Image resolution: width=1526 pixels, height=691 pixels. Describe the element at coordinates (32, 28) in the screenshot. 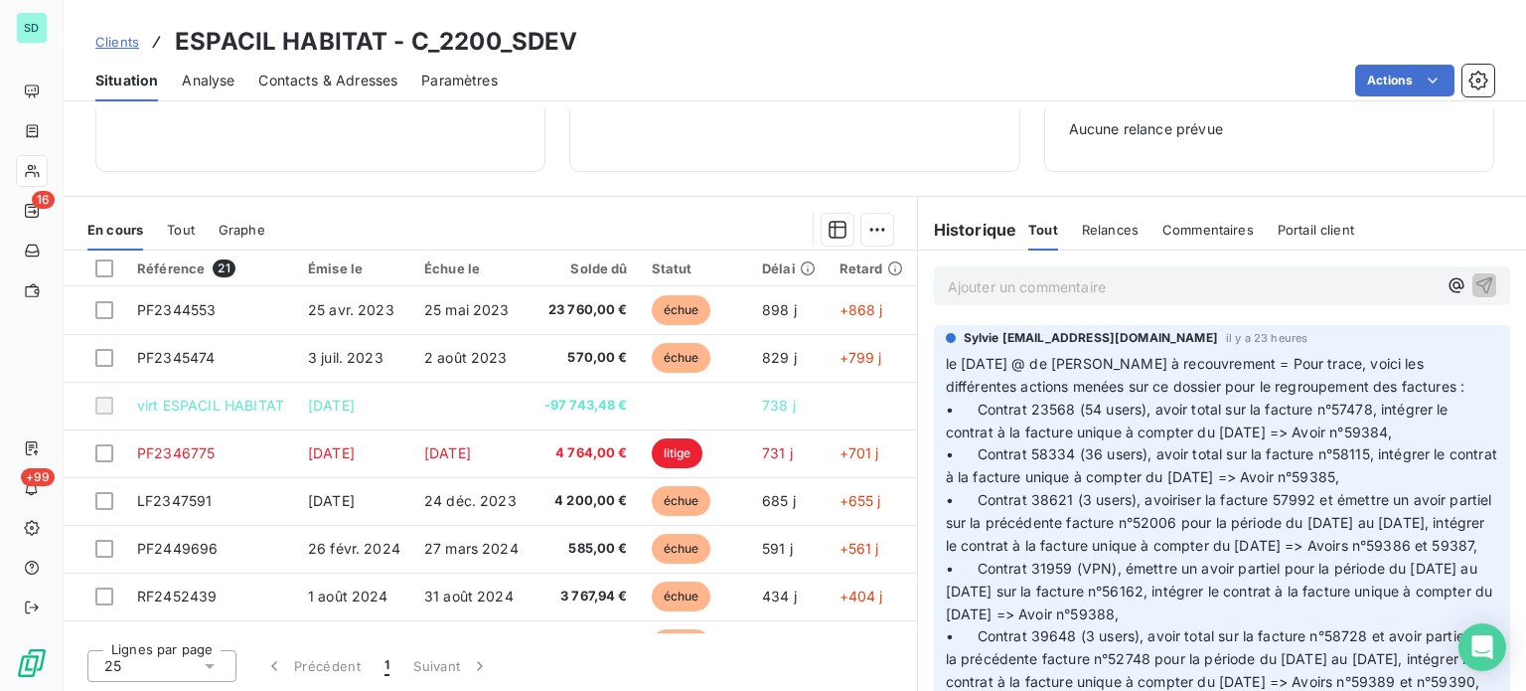

I see `div: SD` at that location.